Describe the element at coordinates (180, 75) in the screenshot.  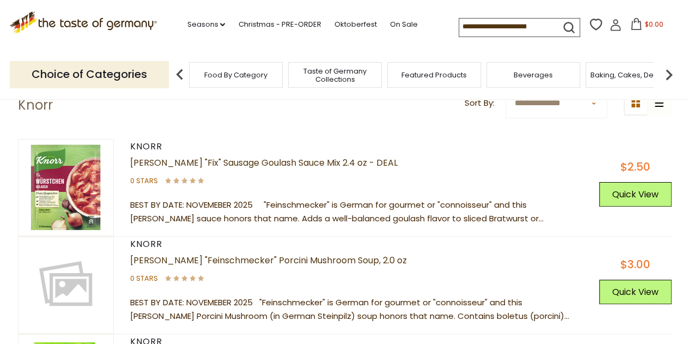
I see `img: previous arrow` at that location.